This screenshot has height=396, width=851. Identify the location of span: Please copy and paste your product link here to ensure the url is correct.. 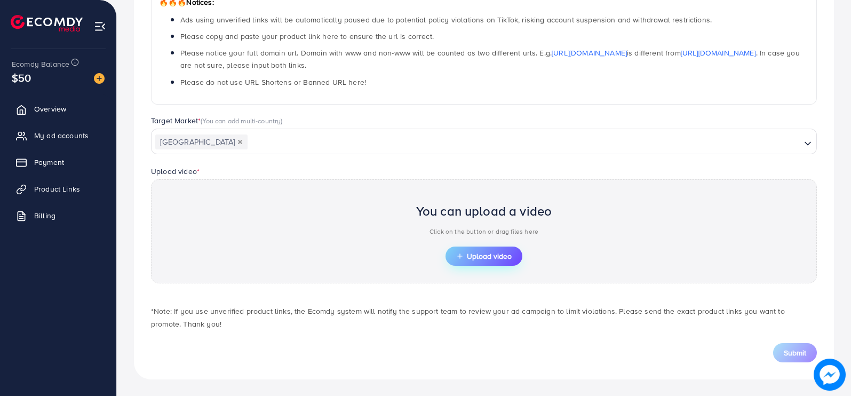
(307, 36).